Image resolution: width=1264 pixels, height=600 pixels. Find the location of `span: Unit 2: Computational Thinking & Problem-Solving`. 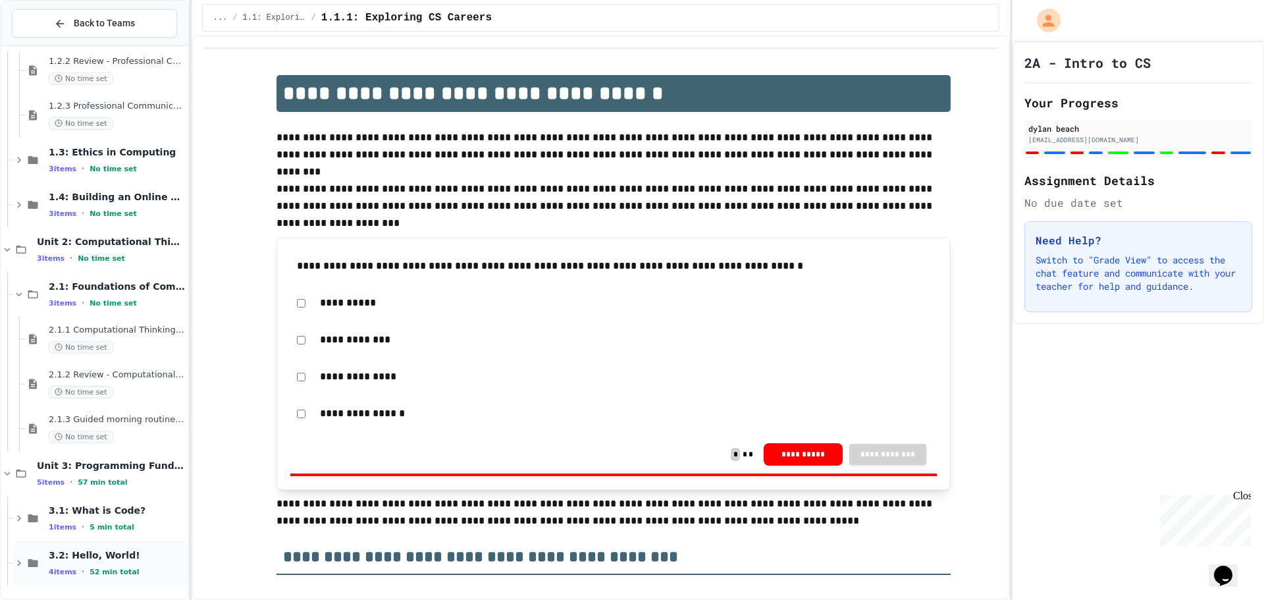

span: Unit 2: Computational Thinking & Problem-Solving is located at coordinates (111, 242).